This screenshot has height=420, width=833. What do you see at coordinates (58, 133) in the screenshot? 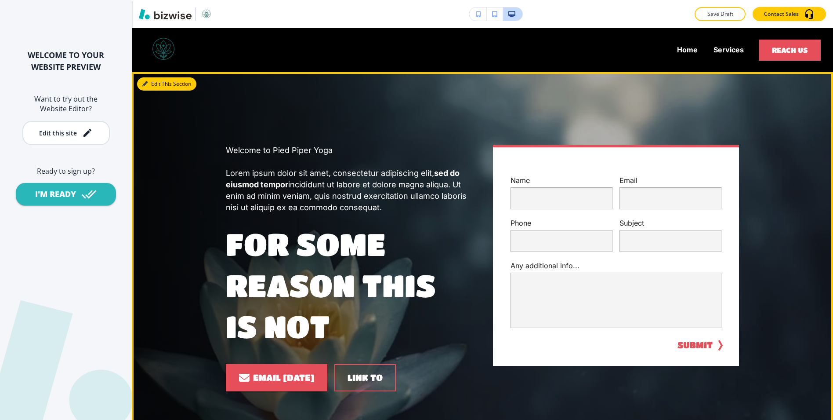
I see `div: Edit this site` at bounding box center [58, 133].